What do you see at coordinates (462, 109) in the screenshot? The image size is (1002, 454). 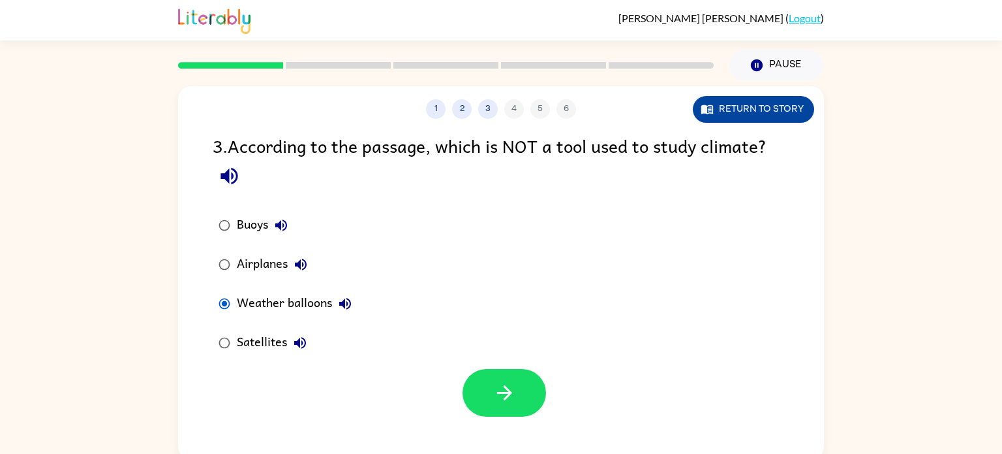 I see `button: 2` at bounding box center [462, 109].